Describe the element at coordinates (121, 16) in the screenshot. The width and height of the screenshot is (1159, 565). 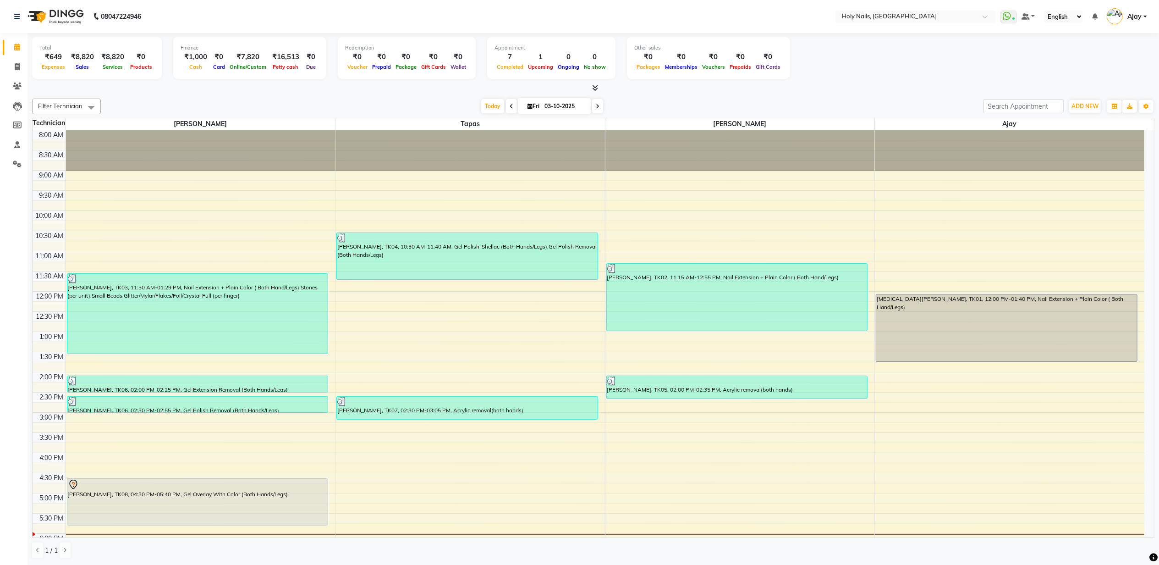
I see `b: 08047224946` at that location.